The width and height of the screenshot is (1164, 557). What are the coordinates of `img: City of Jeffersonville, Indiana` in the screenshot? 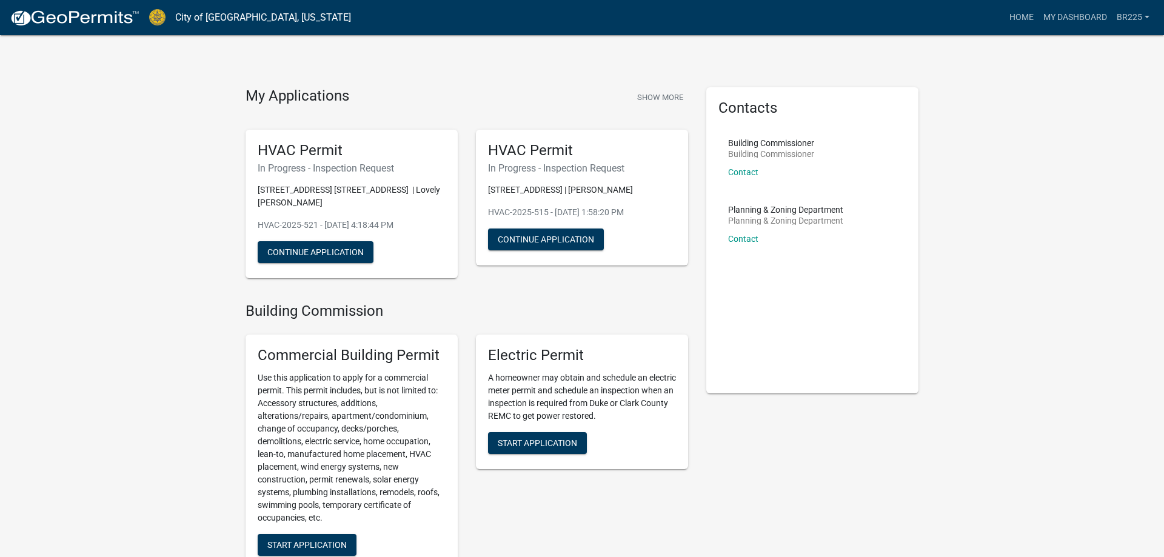 It's located at (157, 17).